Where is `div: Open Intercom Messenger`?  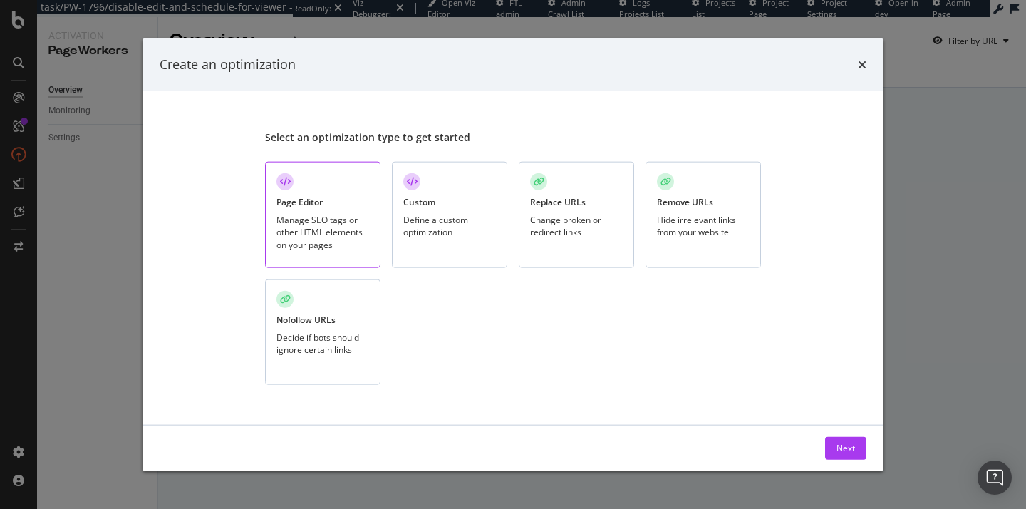
div: Open Intercom Messenger is located at coordinates (995, 477).